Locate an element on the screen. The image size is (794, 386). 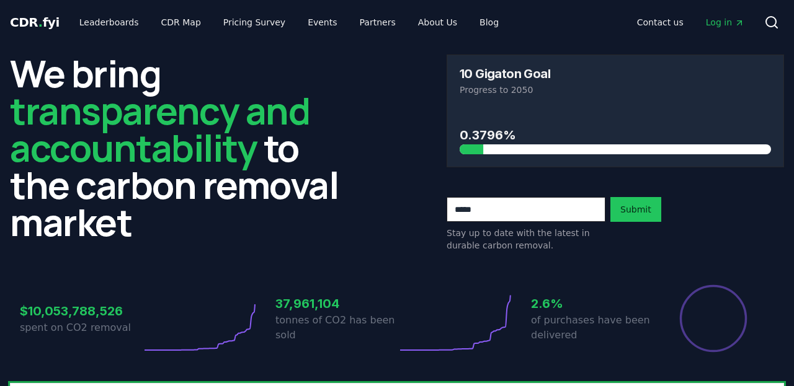
span: Log in is located at coordinates (725, 22).